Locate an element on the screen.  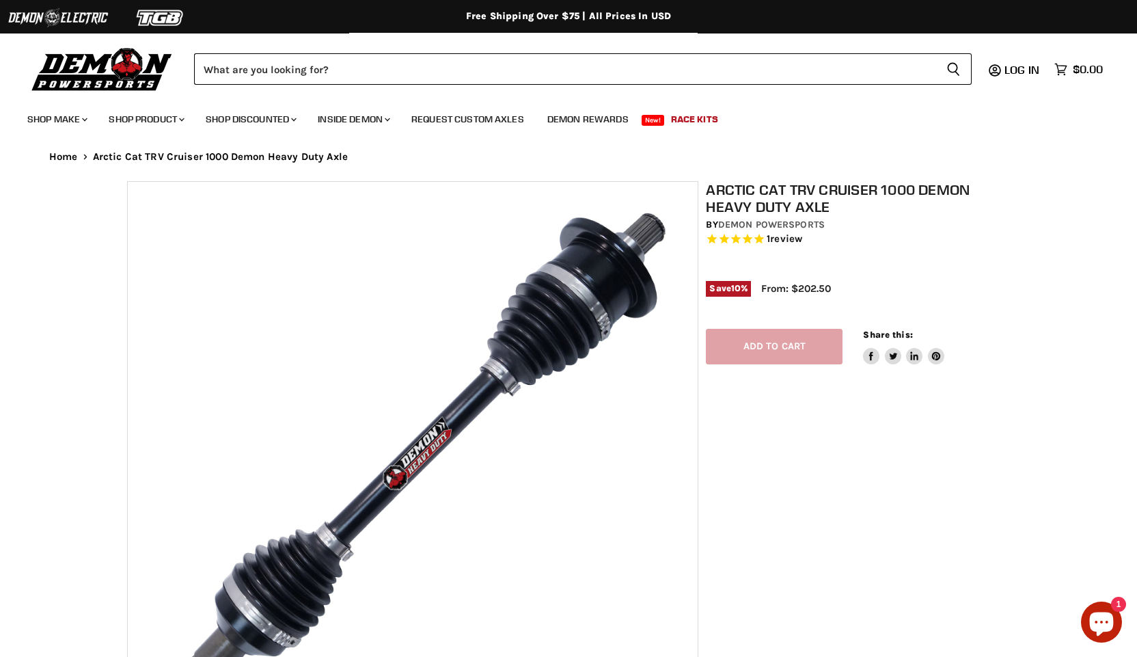
a: Shop Product is located at coordinates (146, 119).